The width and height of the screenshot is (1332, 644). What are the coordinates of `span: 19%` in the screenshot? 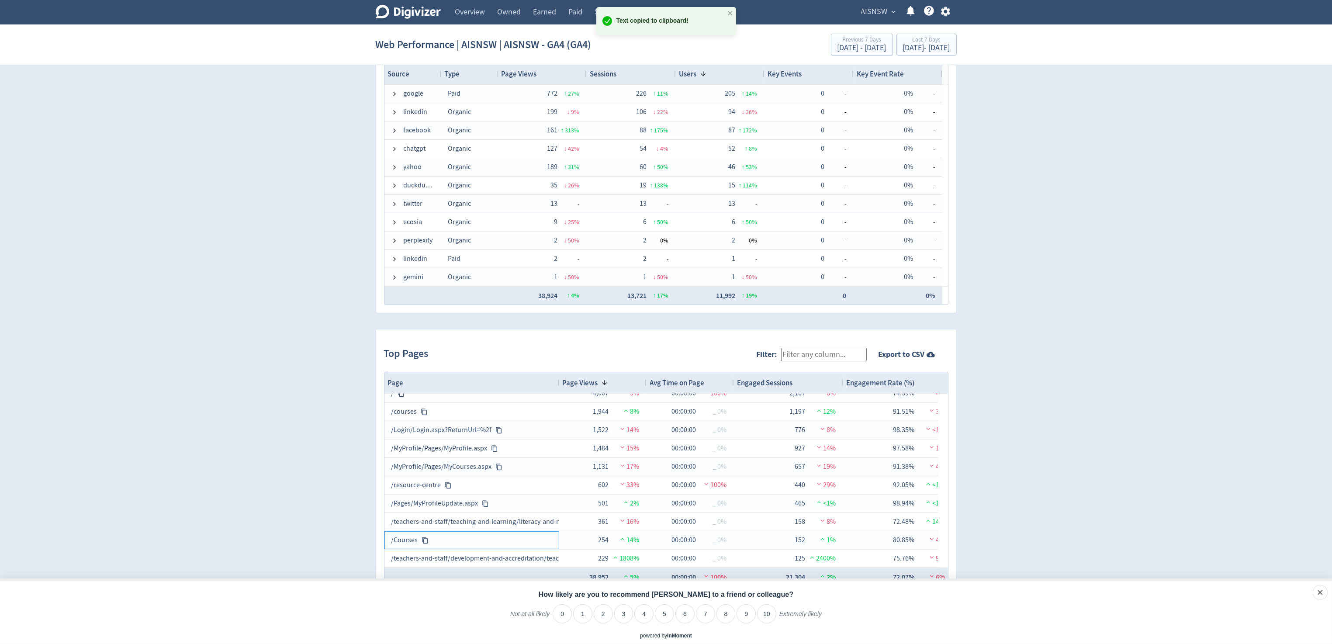 It's located at (825, 467).